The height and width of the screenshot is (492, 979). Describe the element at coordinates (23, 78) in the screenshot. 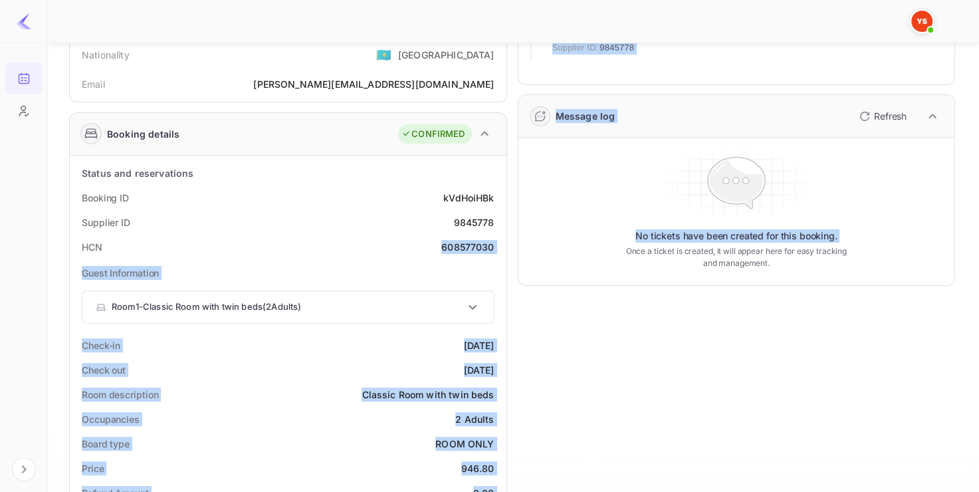

I see `a: Bookings` at that location.